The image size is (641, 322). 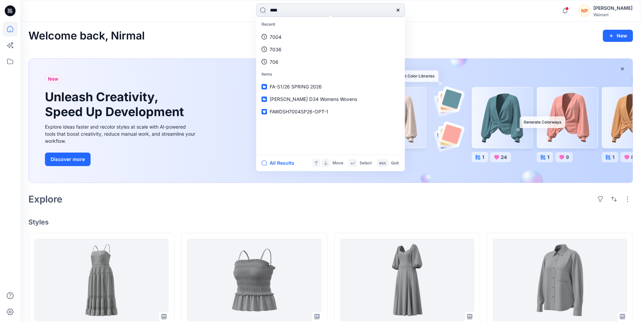 I want to click on a: FAWDSH7004SP26-OPT-1, so click(x=330, y=111).